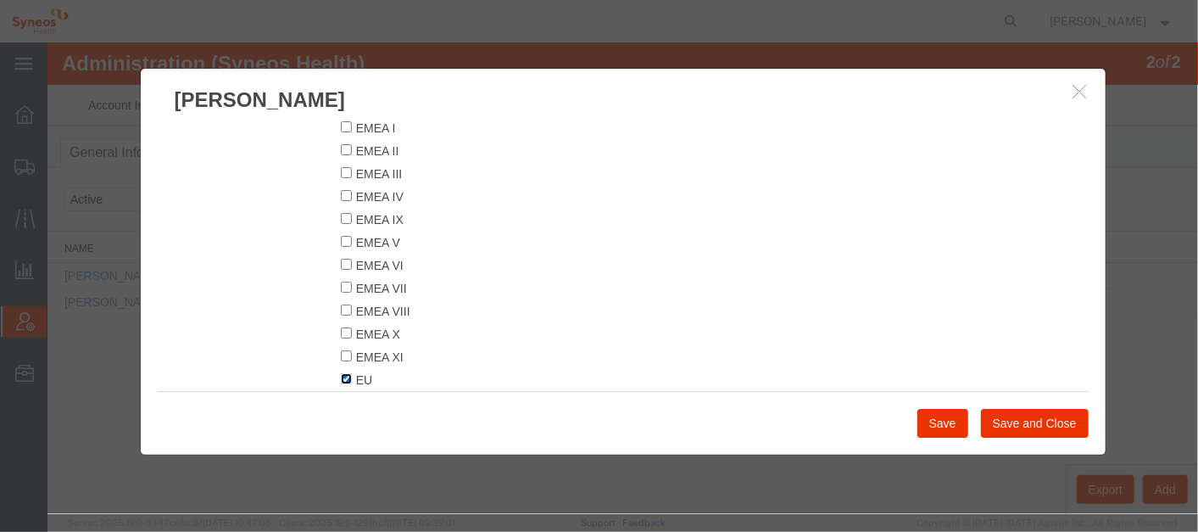 The image size is (1198, 532). Describe the element at coordinates (298, 244) in the screenshot. I see `input: EMEA VII` at that location.